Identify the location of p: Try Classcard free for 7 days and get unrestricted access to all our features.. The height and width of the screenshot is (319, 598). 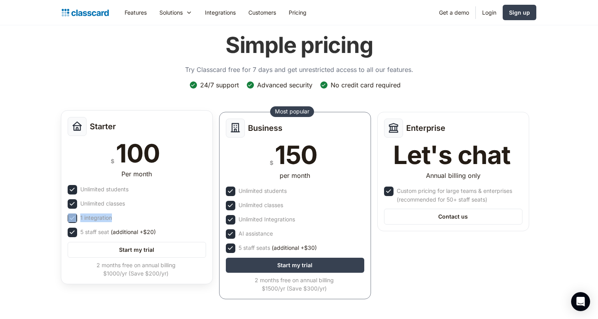
(299, 70).